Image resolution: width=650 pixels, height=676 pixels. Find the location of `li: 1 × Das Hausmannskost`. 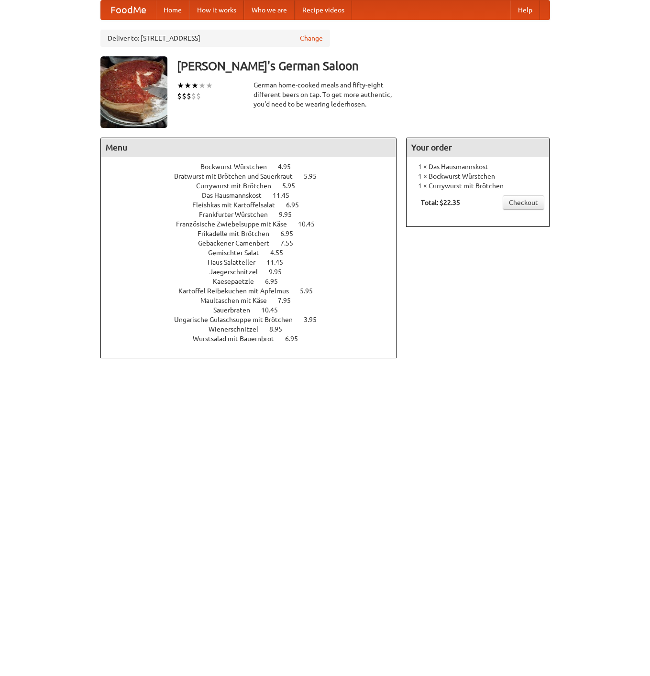

li: 1 × Das Hausmannskost is located at coordinates (478, 167).